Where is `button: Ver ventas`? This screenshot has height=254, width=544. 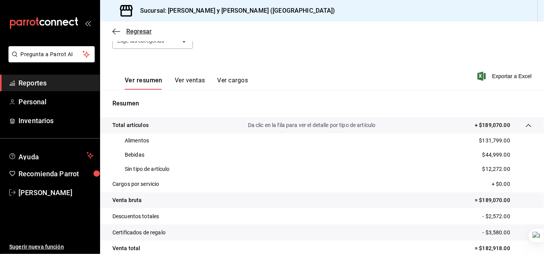 button: Ver ventas is located at coordinates (190, 83).